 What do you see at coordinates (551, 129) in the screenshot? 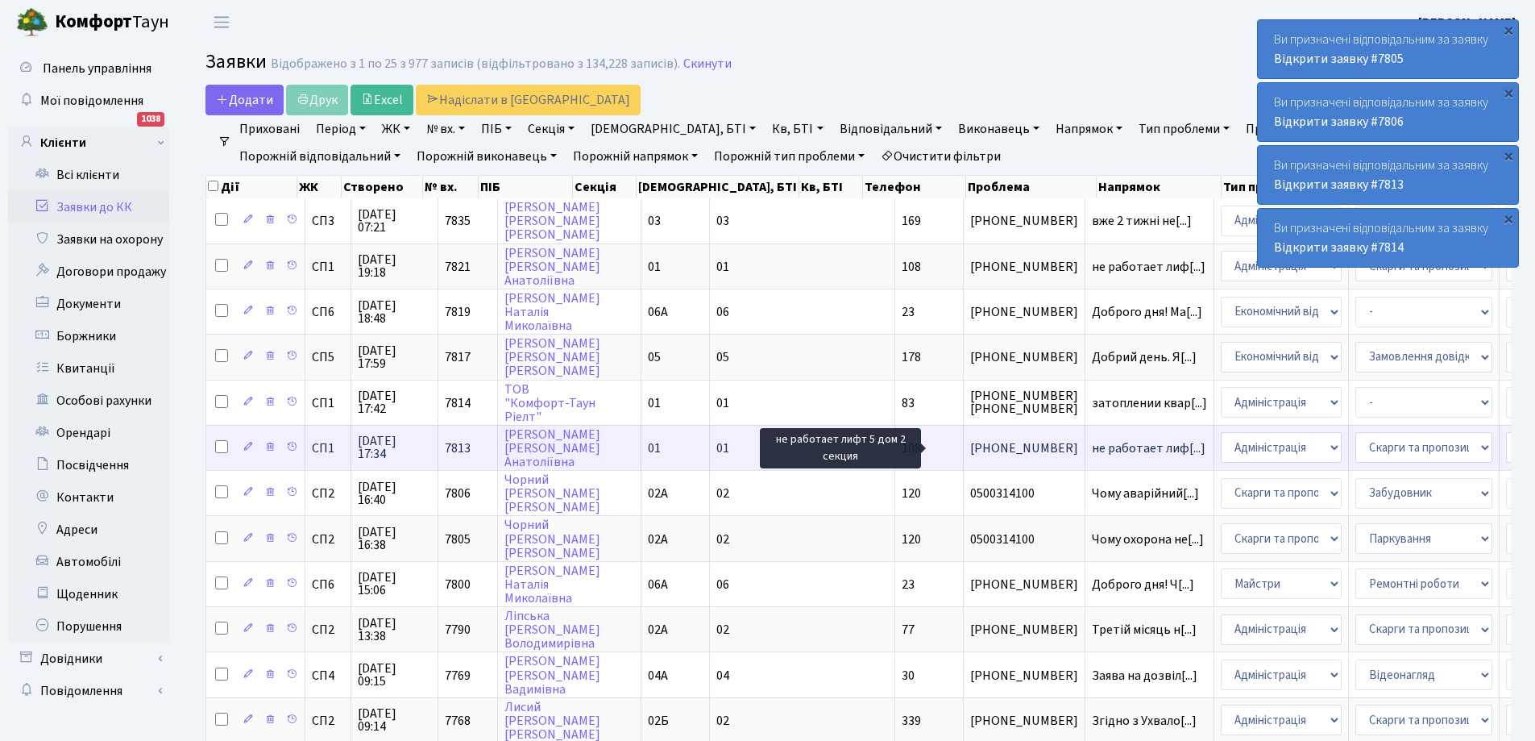
I see `a: Секція` at bounding box center [551, 129].